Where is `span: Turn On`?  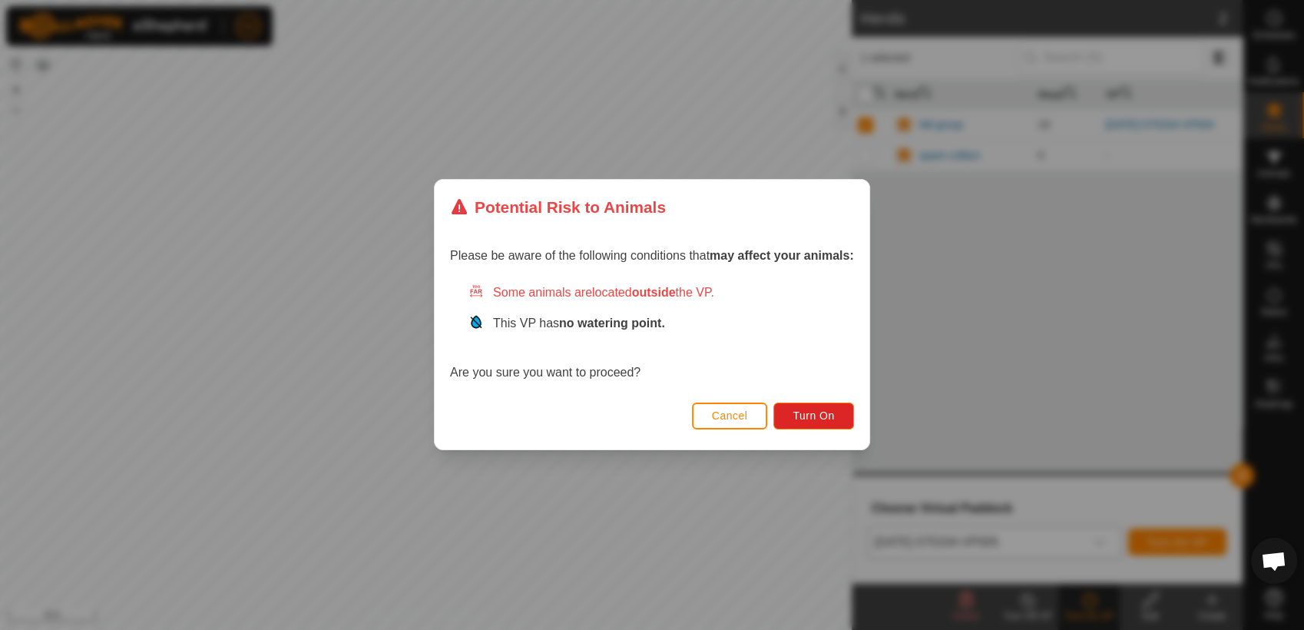
span: Turn On is located at coordinates (814, 416).